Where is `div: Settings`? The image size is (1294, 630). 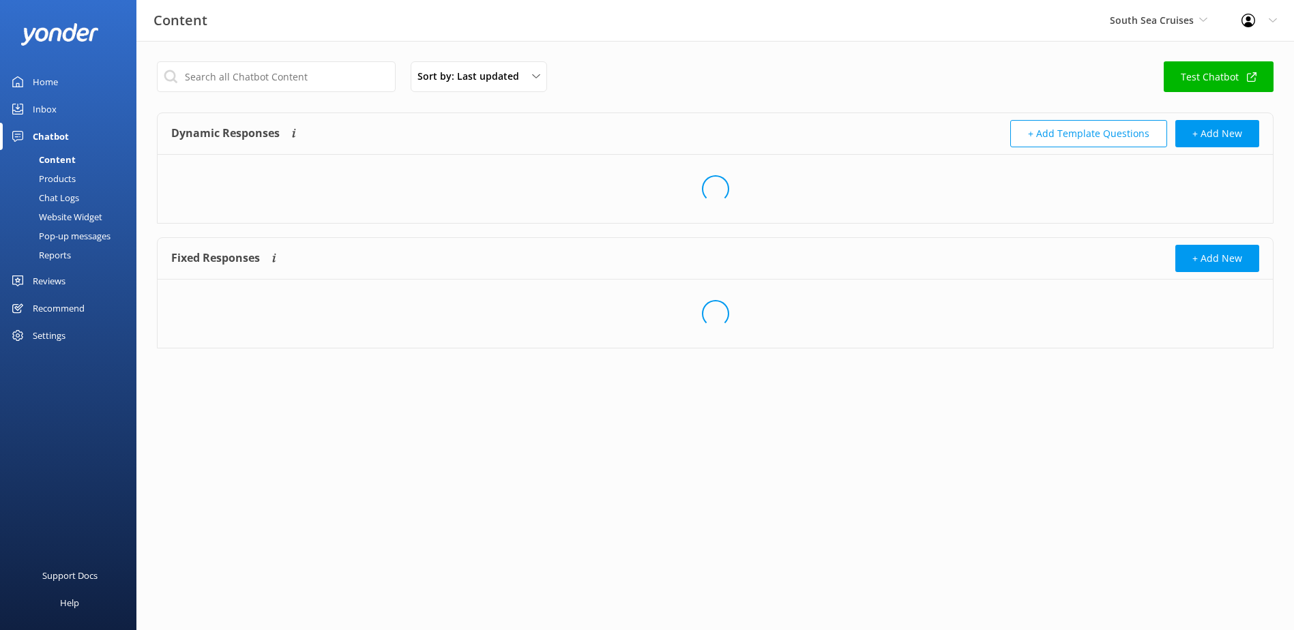 div: Settings is located at coordinates (49, 336).